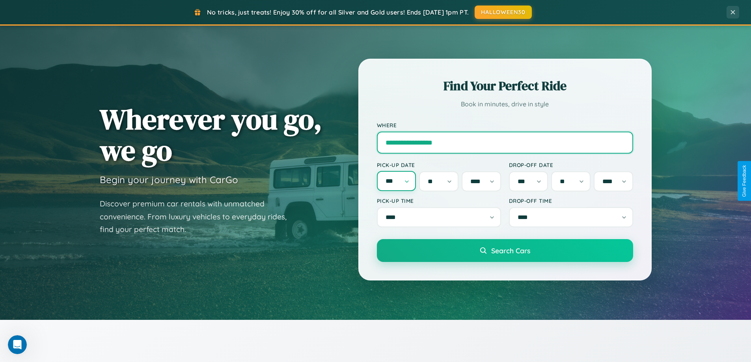  I want to click on h1: Wherever you go, we go, so click(211, 135).